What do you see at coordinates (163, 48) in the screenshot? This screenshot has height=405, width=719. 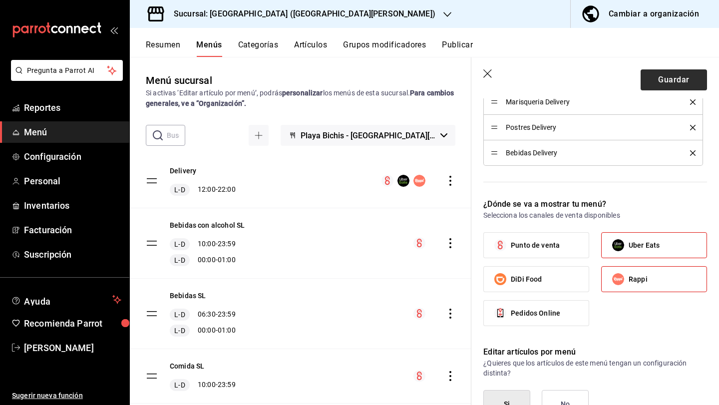 I see `button: Resumen` at bounding box center [163, 48].